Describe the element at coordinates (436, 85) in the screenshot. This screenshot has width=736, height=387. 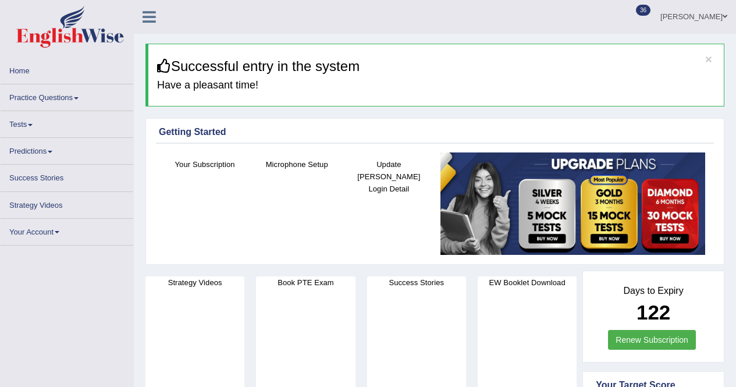
I see `h4: Have a pleasant time!` at that location.